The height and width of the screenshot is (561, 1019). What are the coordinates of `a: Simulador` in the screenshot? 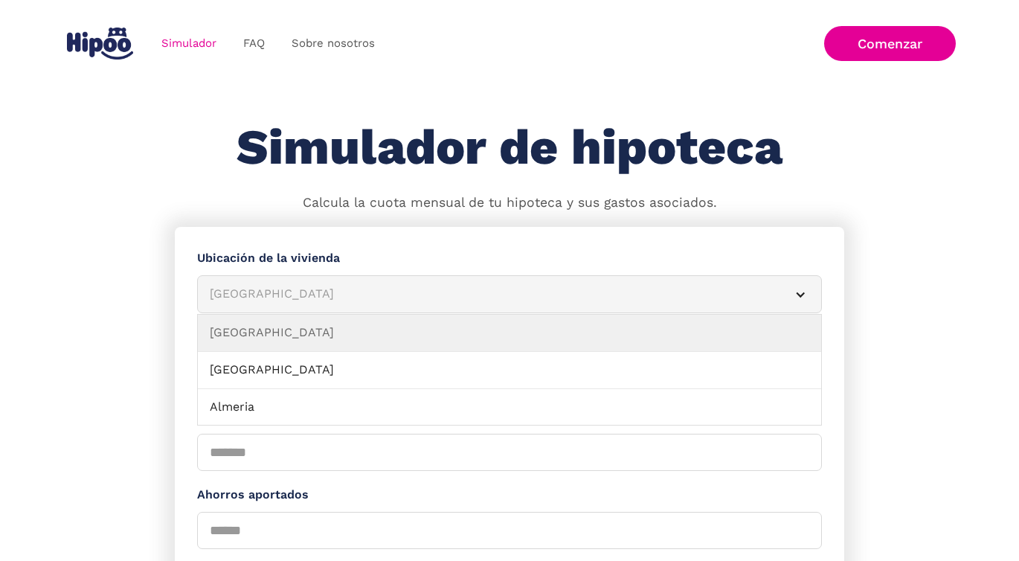 It's located at (189, 43).